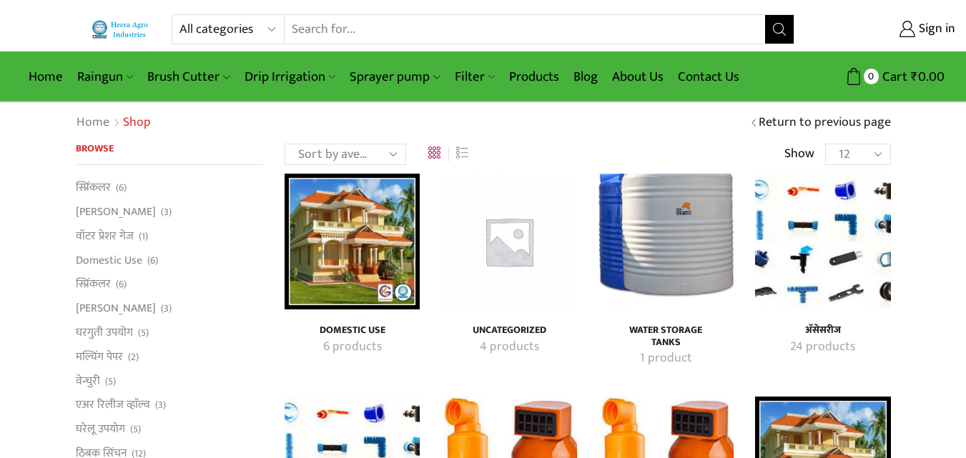 The height and width of the screenshot is (458, 966). Describe the element at coordinates (353, 348) in the screenshot. I see `mark: 6 products` at that location.